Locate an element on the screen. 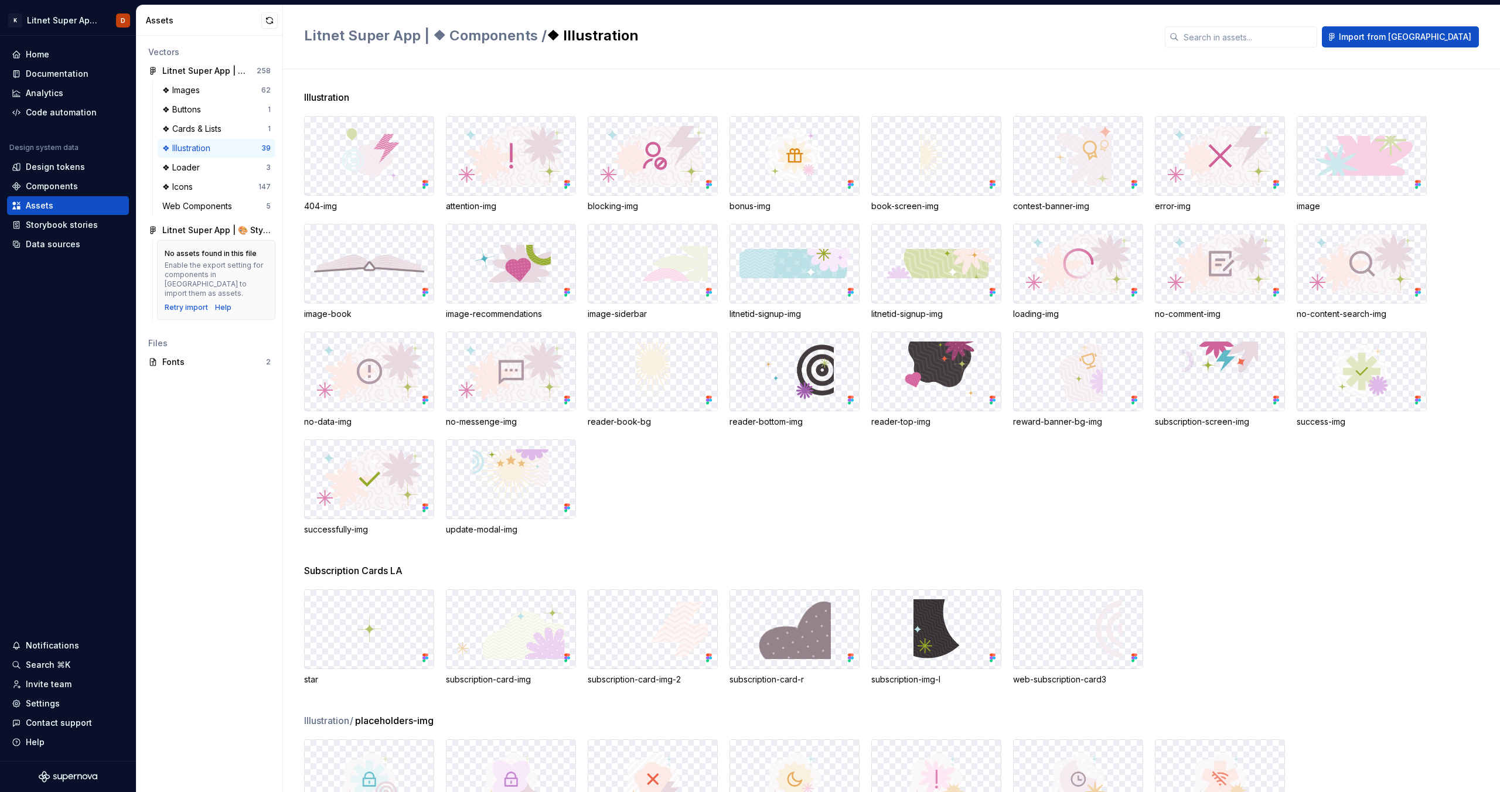 This screenshot has width=1500, height=792. div: reader-book-bg is located at coordinates (653, 422).